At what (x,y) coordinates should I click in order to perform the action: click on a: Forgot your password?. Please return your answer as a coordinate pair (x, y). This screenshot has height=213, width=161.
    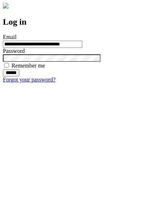
    Looking at the image, I should click on (29, 80).